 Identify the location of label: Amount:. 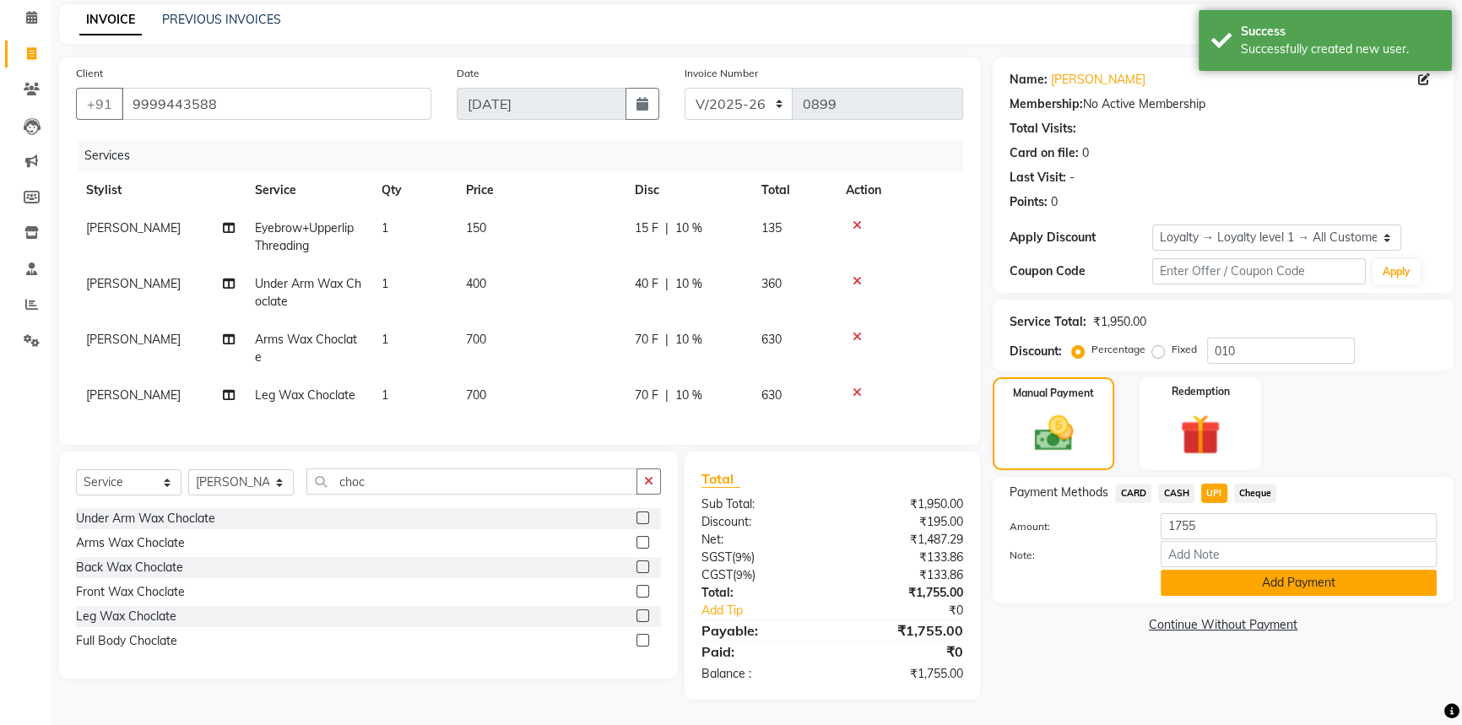
(1072, 527).